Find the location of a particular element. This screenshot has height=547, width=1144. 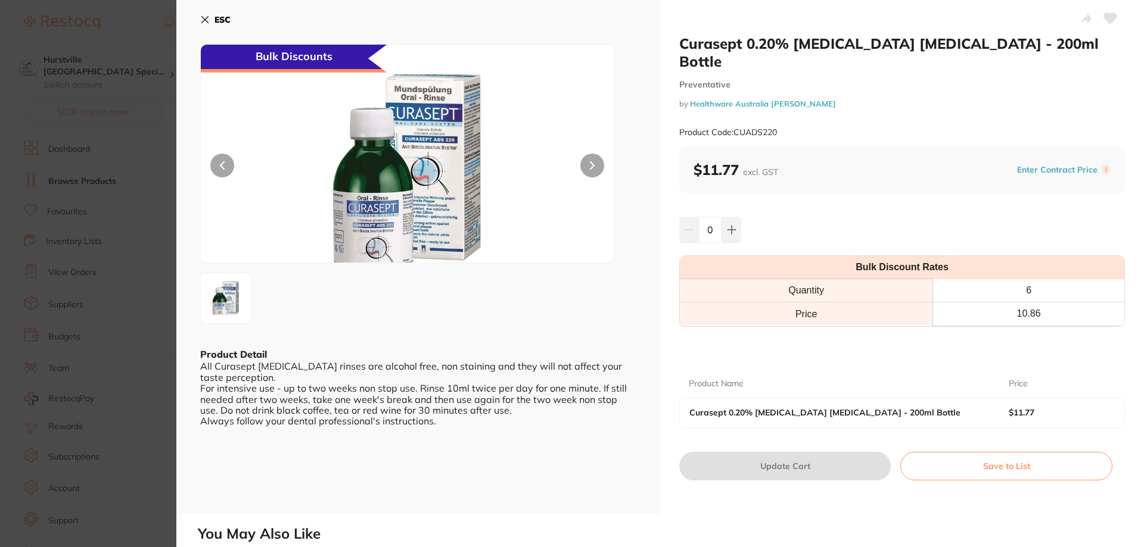

div: Bulk Discounts is located at coordinates (294, 58).